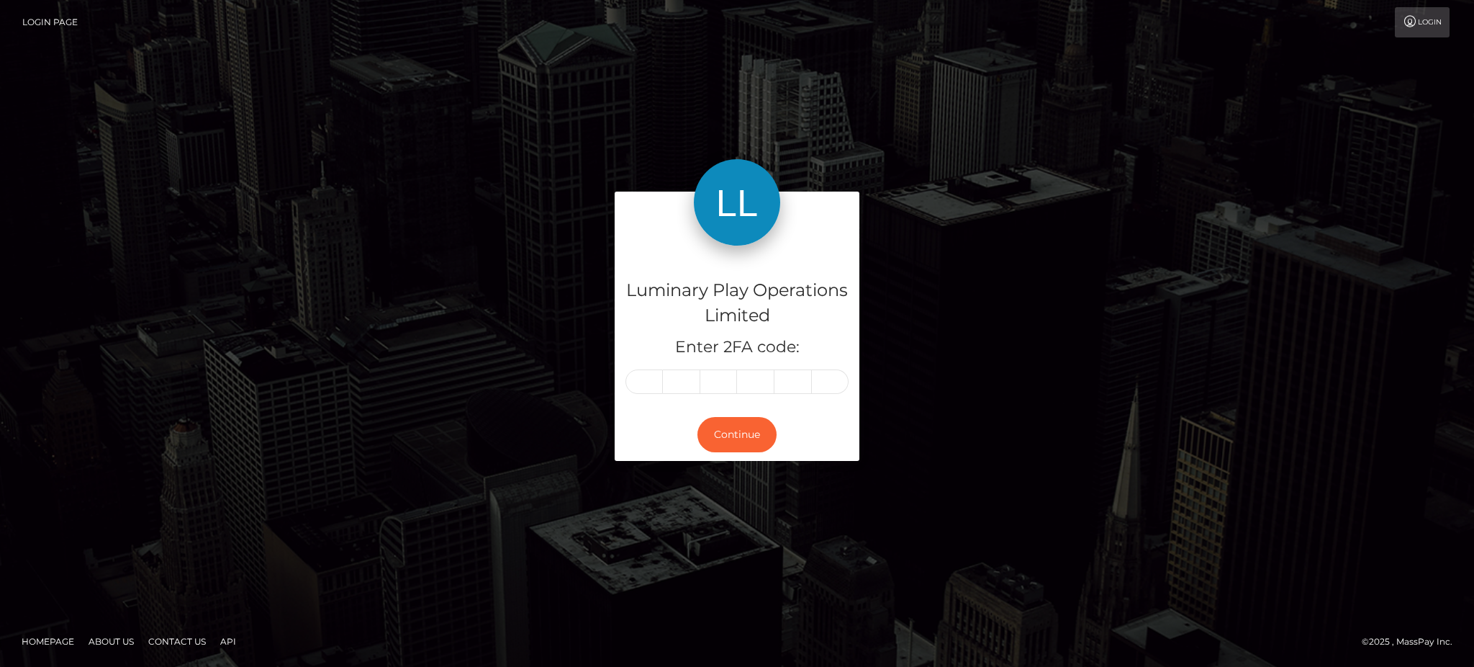 The width and height of the screenshot is (1474, 667). I want to click on button: Continue, so click(737, 434).